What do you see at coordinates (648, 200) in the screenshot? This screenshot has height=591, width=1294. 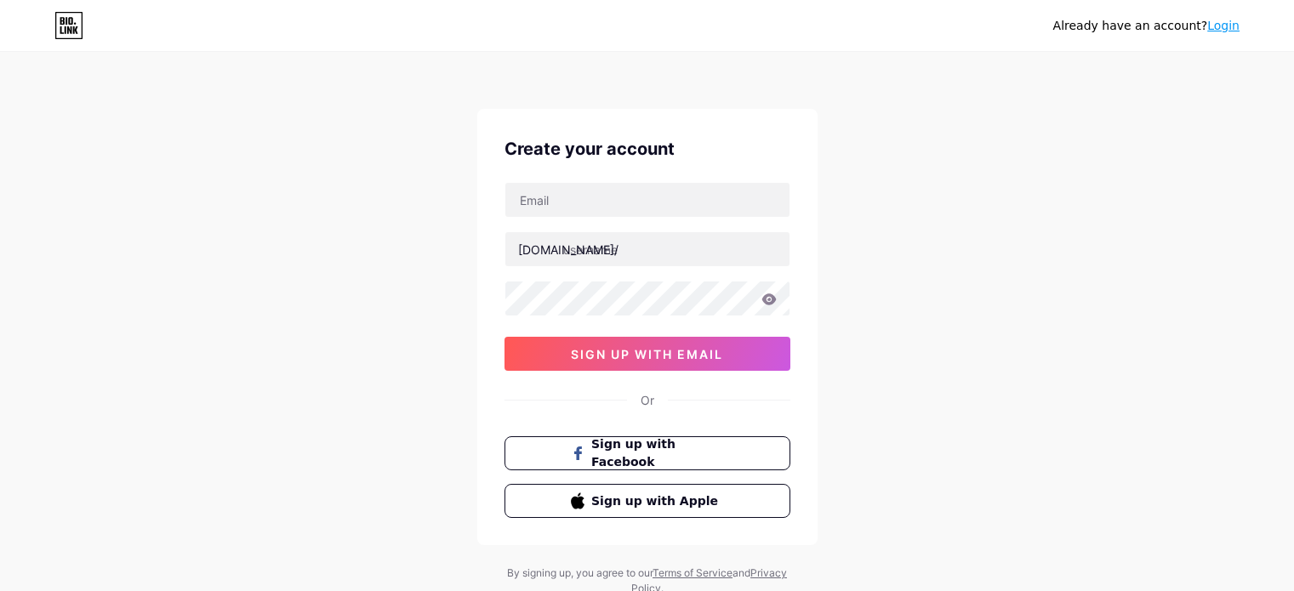 I see `input: Email` at bounding box center [648, 200].